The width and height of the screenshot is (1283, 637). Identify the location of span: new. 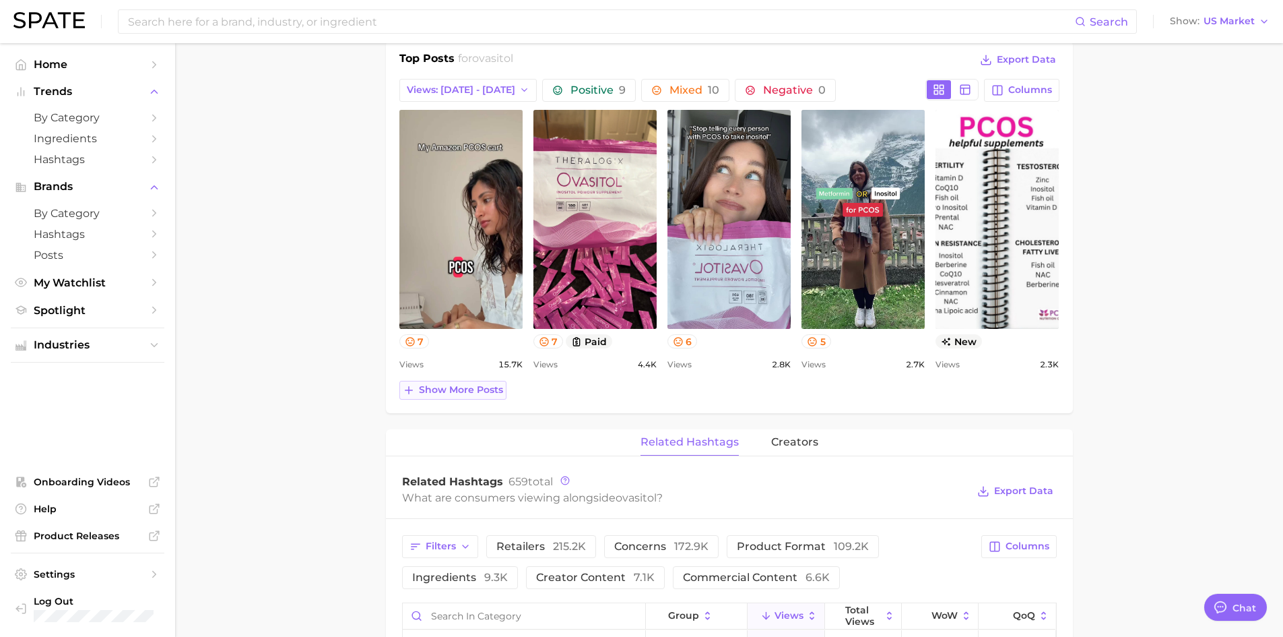
(959, 341).